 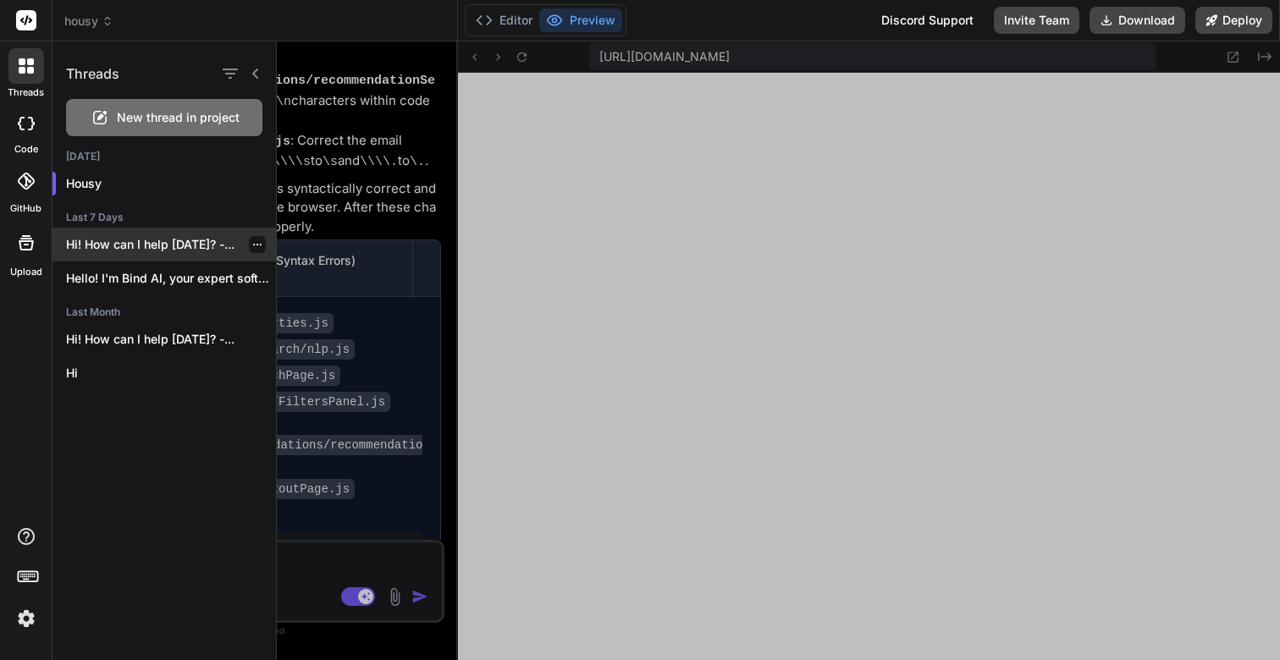 I want to click on button: Invite Team, so click(x=1036, y=20).